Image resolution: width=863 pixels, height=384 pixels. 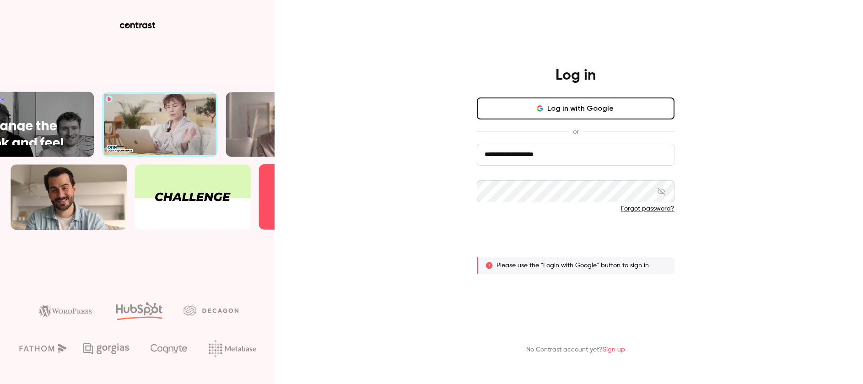 What do you see at coordinates (575, 349) in the screenshot?
I see `p: No Contrast account yet?` at bounding box center [575, 349].